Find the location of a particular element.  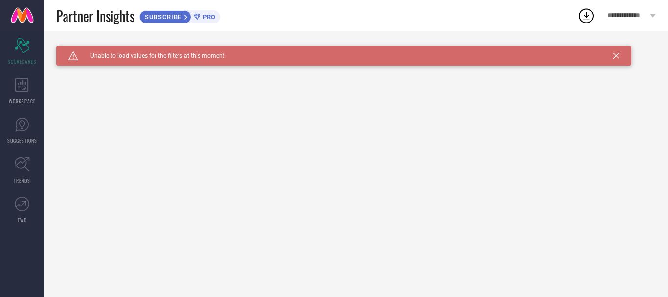

a: SUBSCRIBEPRO is located at coordinates (179, 16).